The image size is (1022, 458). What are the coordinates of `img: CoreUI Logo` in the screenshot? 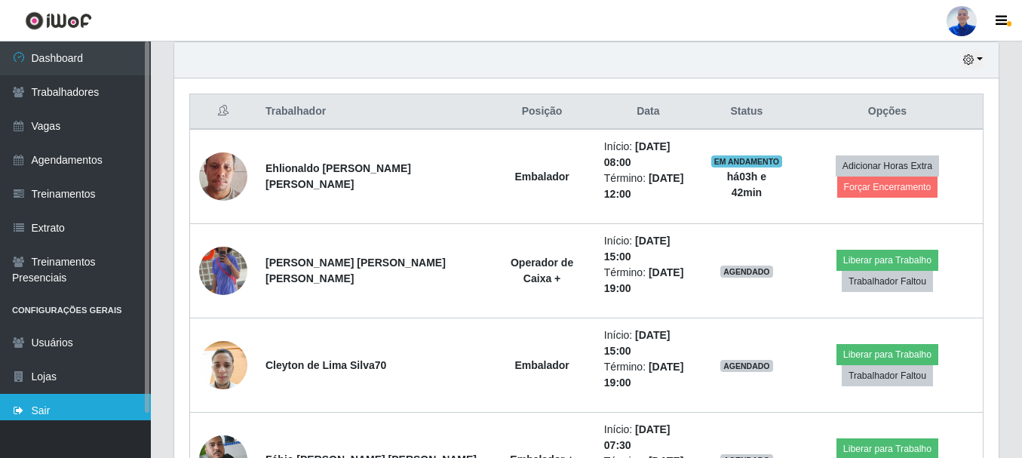 It's located at (58, 20).